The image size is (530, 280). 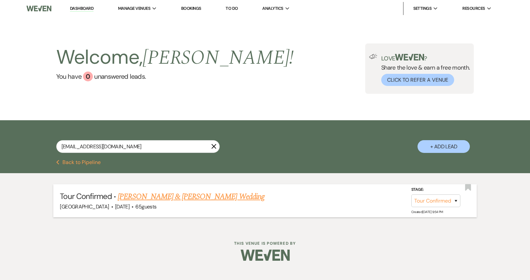 What do you see at coordinates (88, 77) in the screenshot?
I see `div: 0` at bounding box center [88, 77].